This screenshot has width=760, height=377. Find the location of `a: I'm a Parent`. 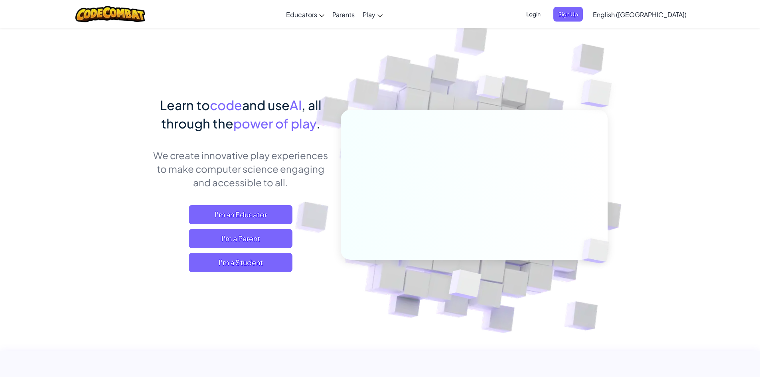

a: I'm a Parent is located at coordinates (241, 239).